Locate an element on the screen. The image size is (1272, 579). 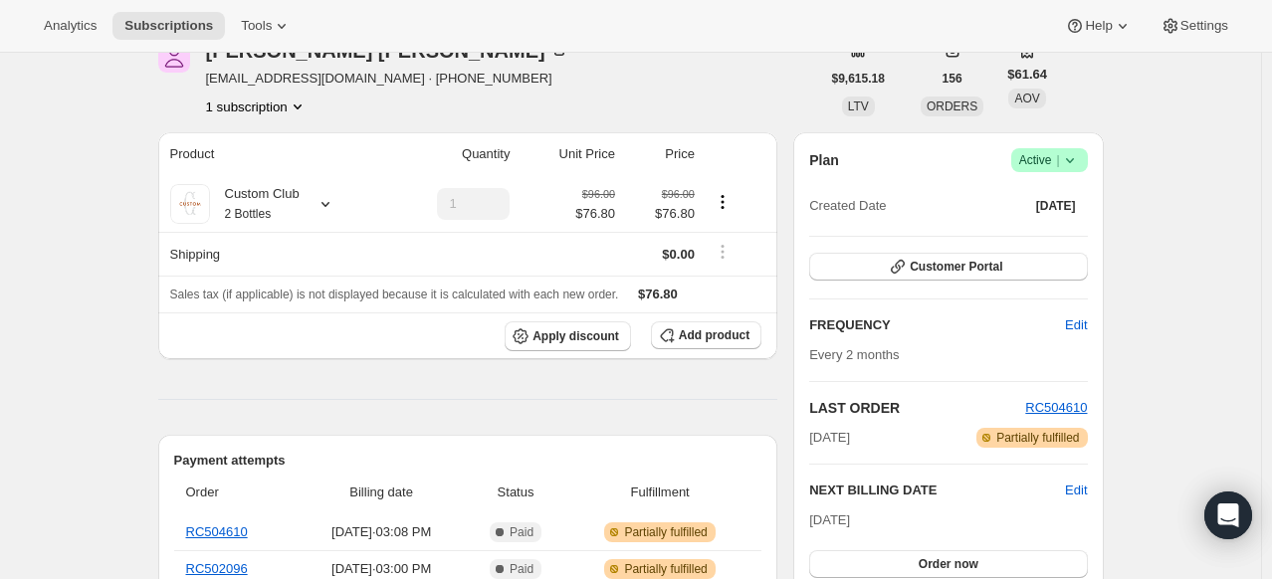
span: Created Date is located at coordinates (847, 206).